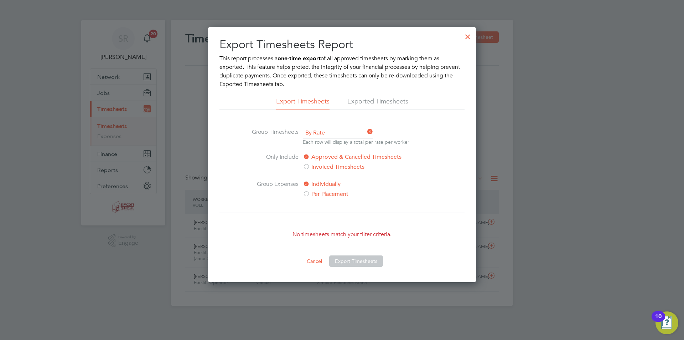 This screenshot has width=684, height=340. What do you see at coordinates (362, 157) in the screenshot?
I see `label: Approved & Cancelled Timesheets` at bounding box center [362, 157].